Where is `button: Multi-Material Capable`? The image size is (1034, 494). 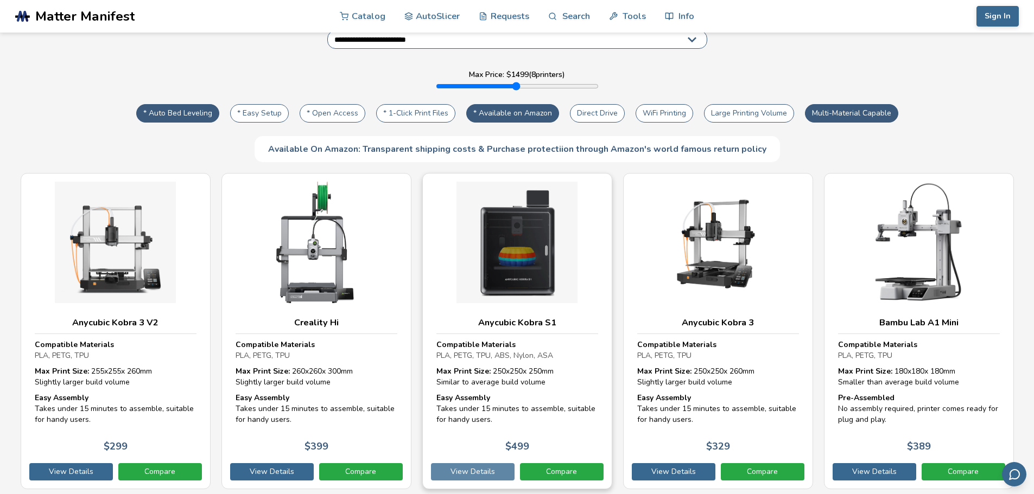 button: Multi-Material Capable is located at coordinates (851, 113).